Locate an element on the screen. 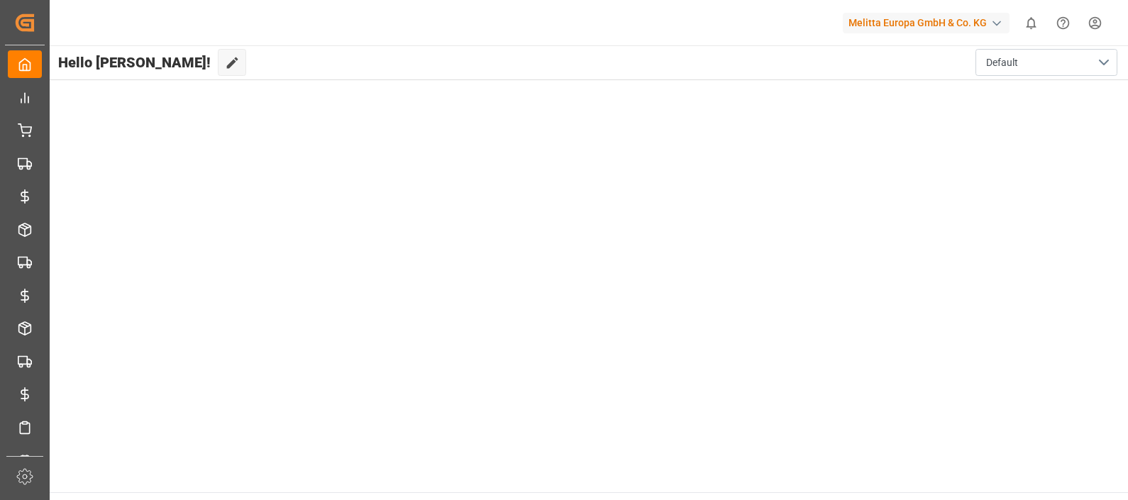  button: Help Center is located at coordinates (1062, 23).